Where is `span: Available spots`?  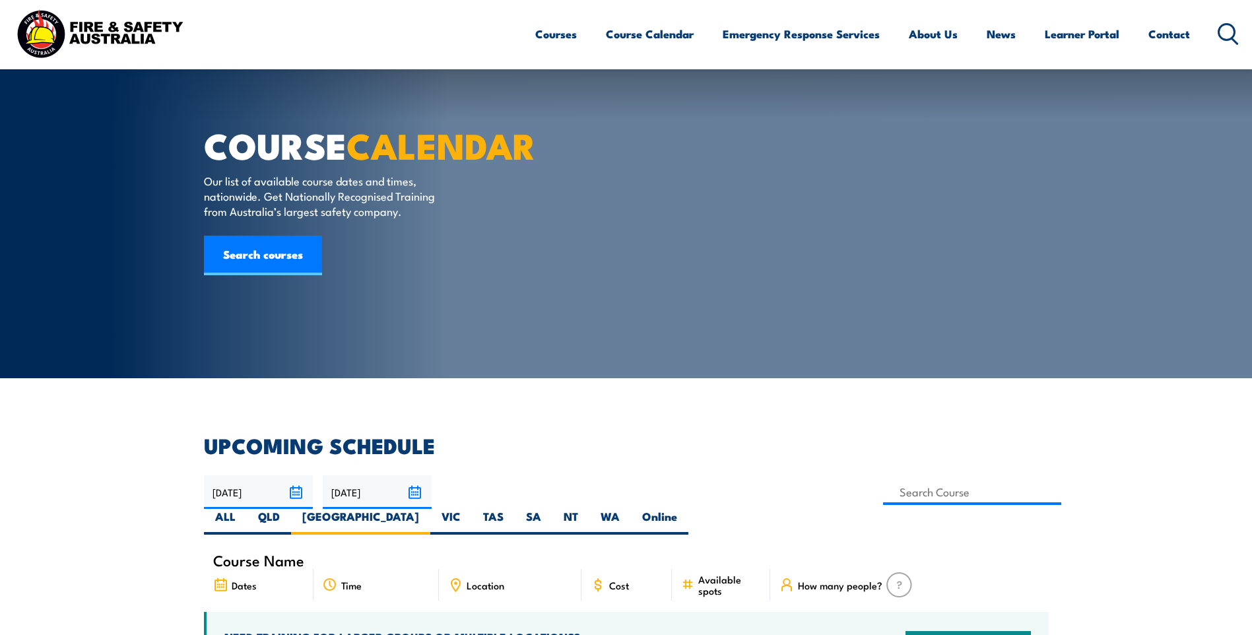
span: Available spots is located at coordinates (729, 585).